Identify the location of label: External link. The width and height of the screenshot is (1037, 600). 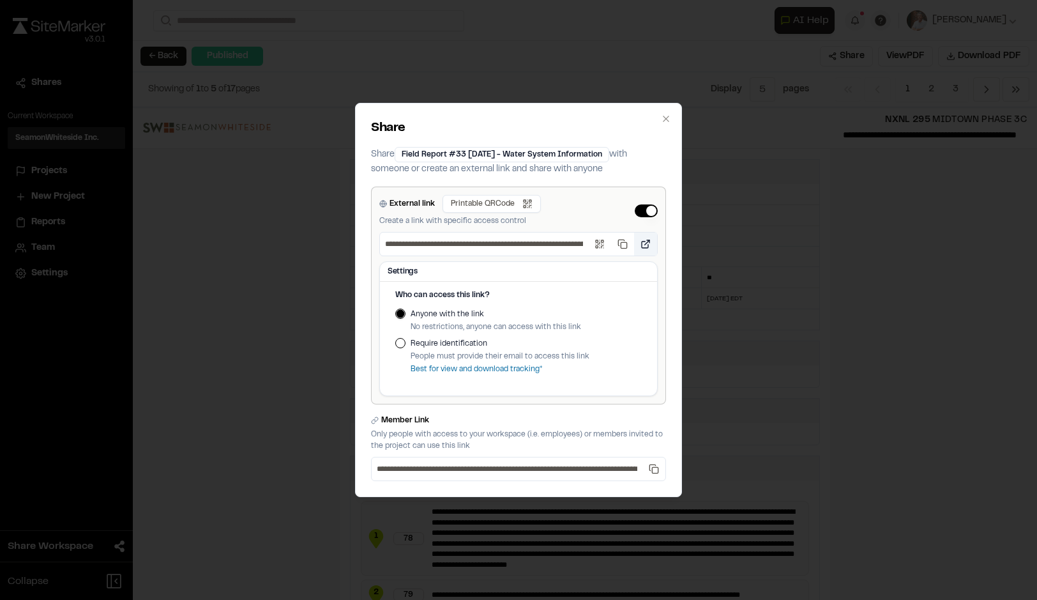
(412, 204).